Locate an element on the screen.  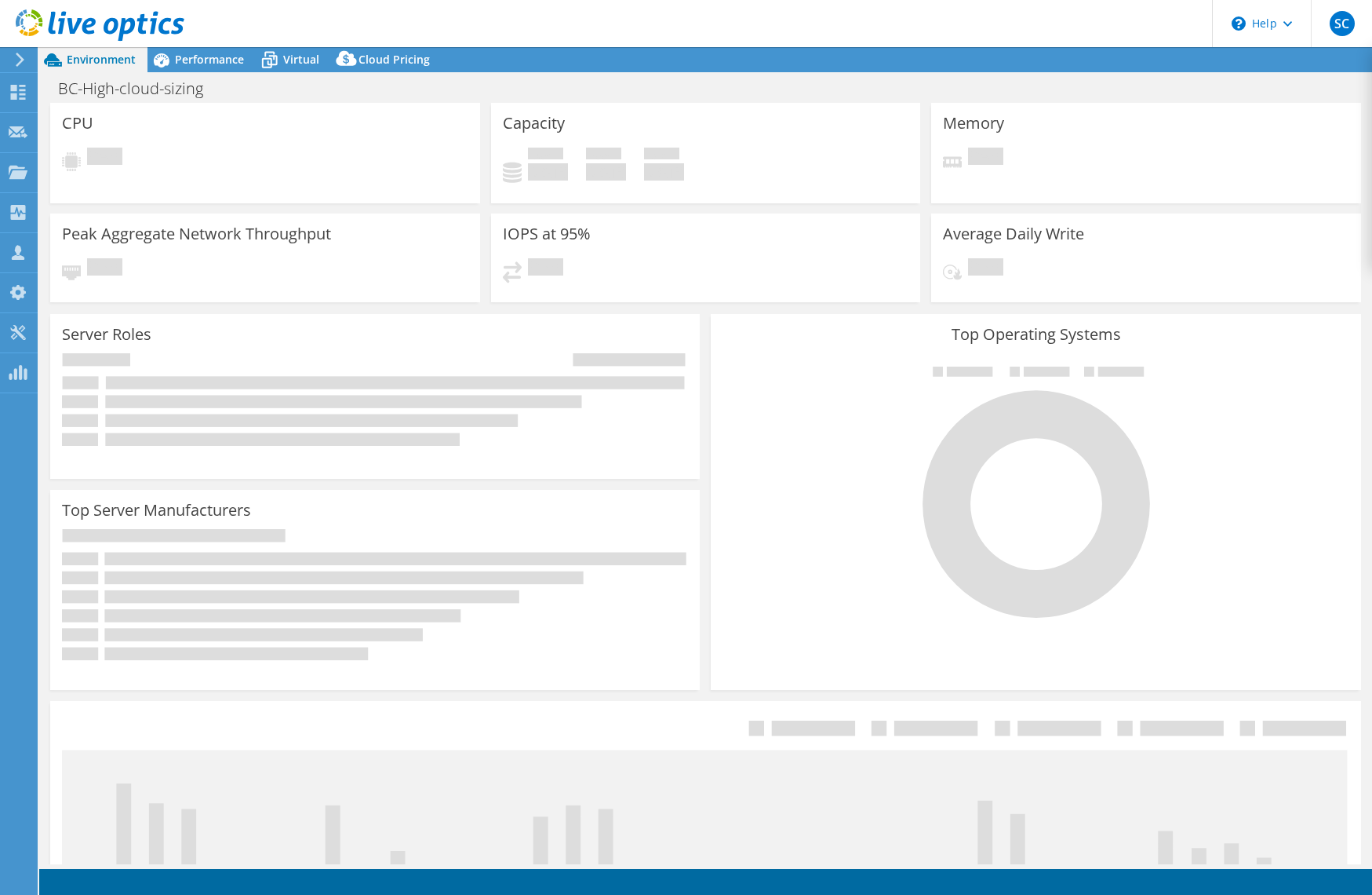
h3: Top Operating Systems is located at coordinates (1036, 335).